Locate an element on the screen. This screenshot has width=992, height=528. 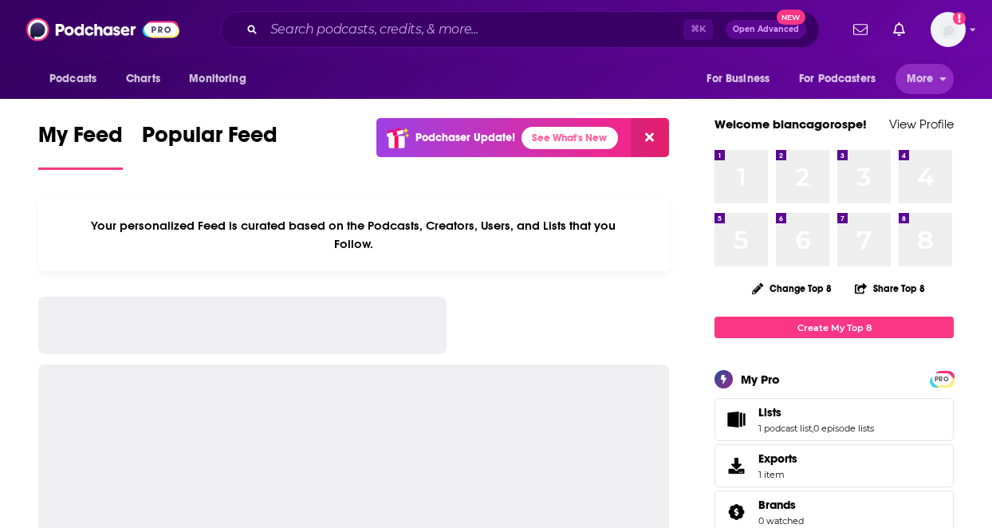
span: Open Advanced is located at coordinates (765, 29).